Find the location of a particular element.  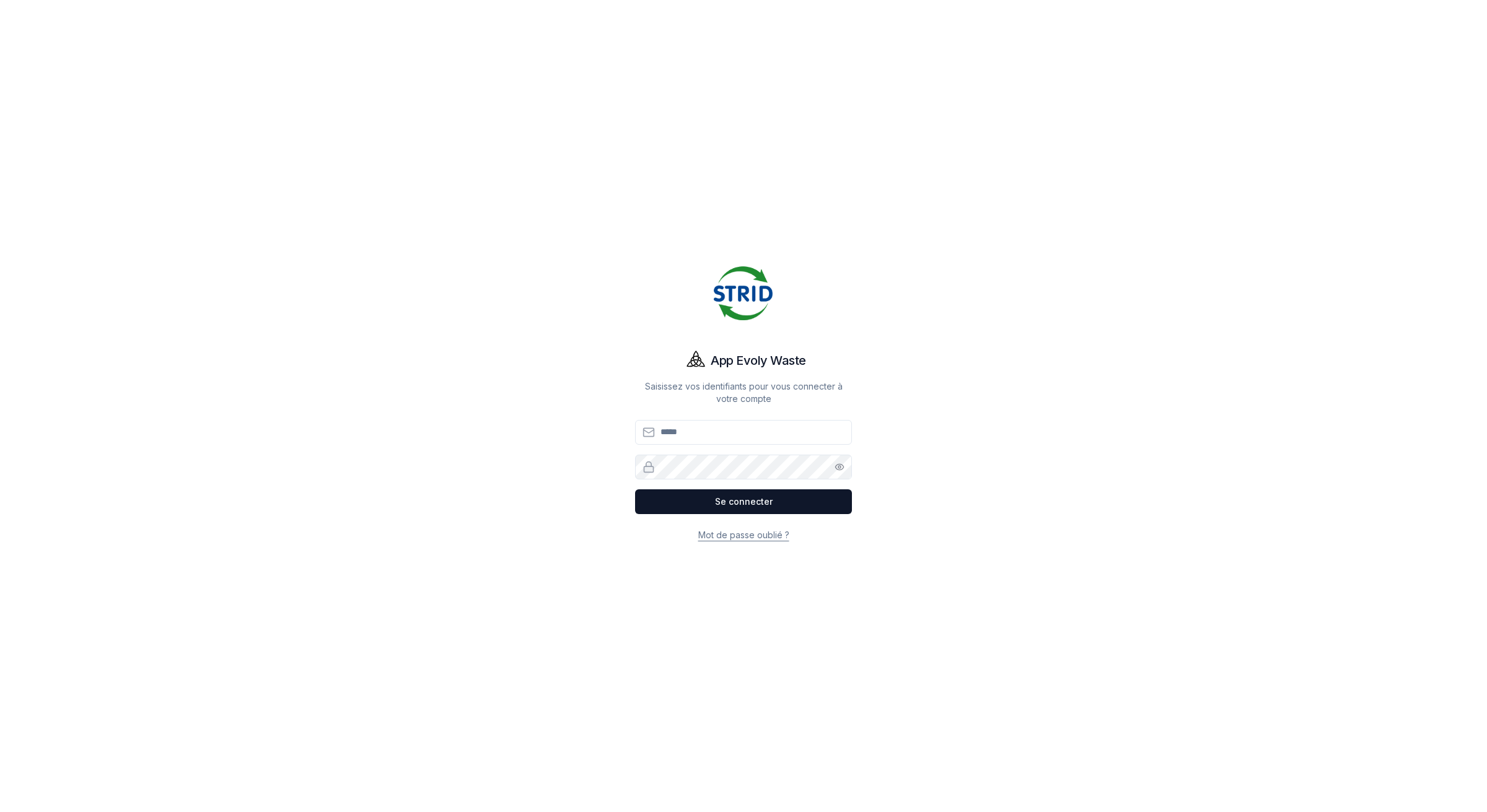

p: Saisissez vos identifiants pour vous connecter à votre compte is located at coordinates (743, 392).